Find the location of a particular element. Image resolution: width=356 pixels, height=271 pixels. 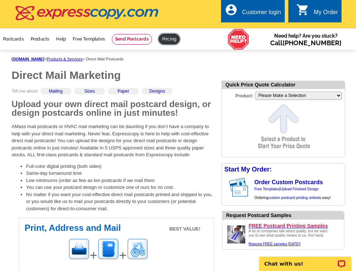

li: No matter if you want your cost-effective direct mail postcards printed and shipped to you, or yo... is located at coordinates (120, 202).